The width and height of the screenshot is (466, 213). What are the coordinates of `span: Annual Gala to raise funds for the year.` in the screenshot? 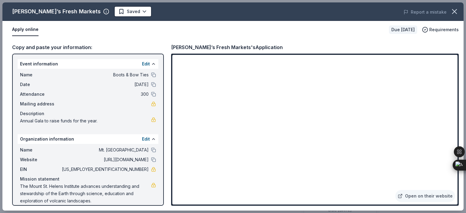 It's located at (86, 121).